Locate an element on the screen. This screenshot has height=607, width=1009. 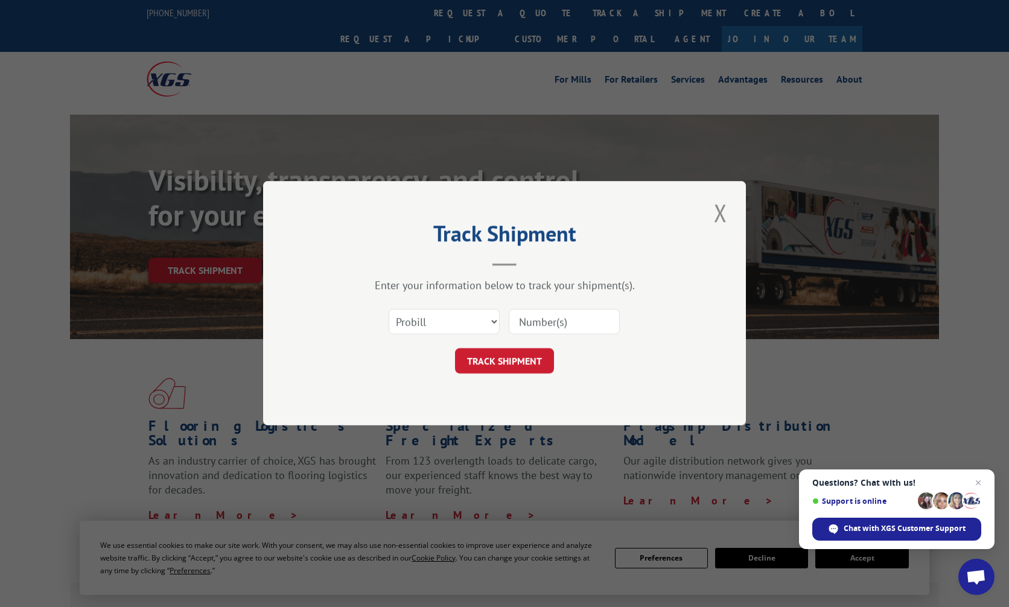
h2: Track Shipment is located at coordinates (505, 237).